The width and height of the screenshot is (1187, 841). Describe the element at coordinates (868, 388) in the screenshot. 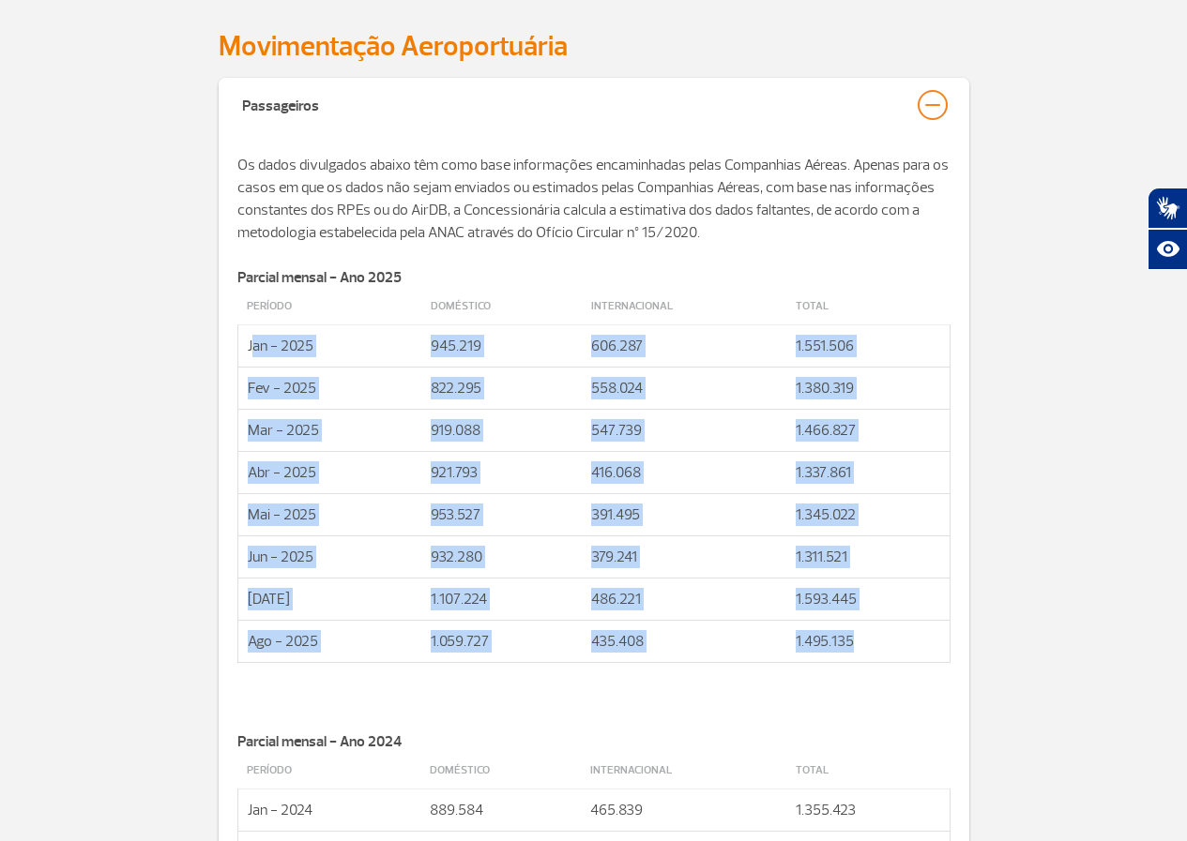

I see `td: 1.380.319` at that location.